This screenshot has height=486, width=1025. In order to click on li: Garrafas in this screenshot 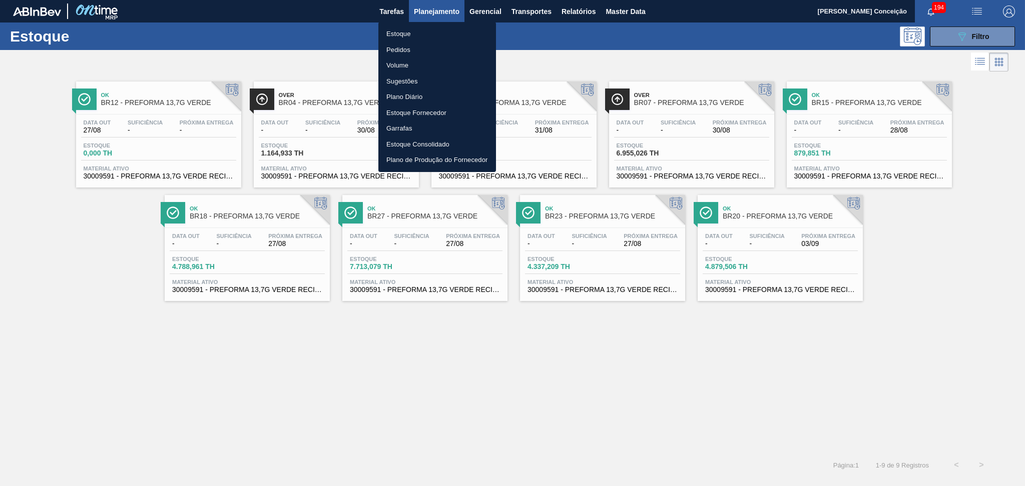, I will do `click(437, 129)`.